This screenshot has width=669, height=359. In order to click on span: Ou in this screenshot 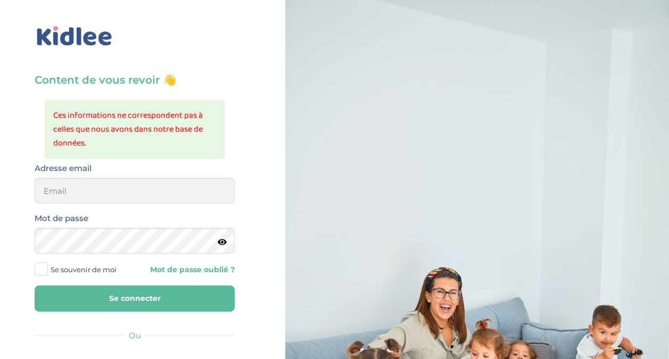, I will do `click(135, 335)`.